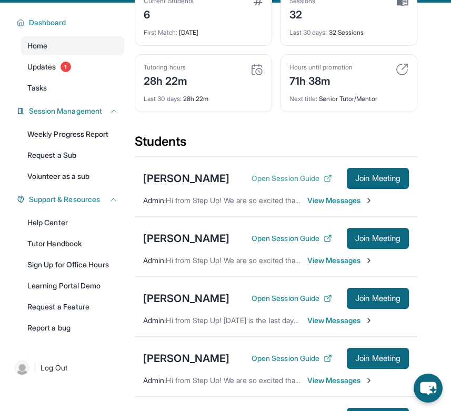  What do you see at coordinates (73, 286) in the screenshot?
I see `a: Learning Portal Demo` at bounding box center [73, 286].